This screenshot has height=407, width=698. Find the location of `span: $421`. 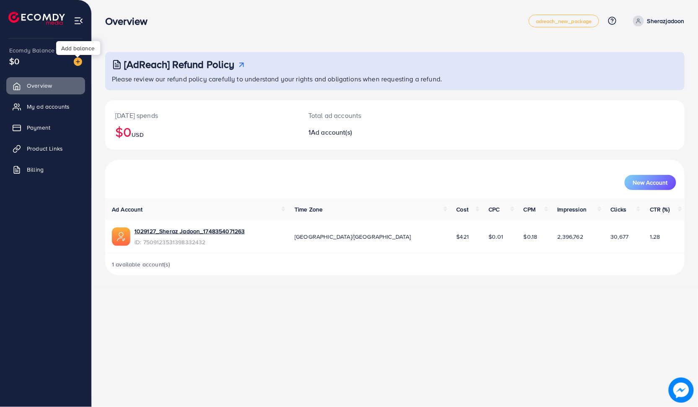

span: $421 is located at coordinates (463, 236).